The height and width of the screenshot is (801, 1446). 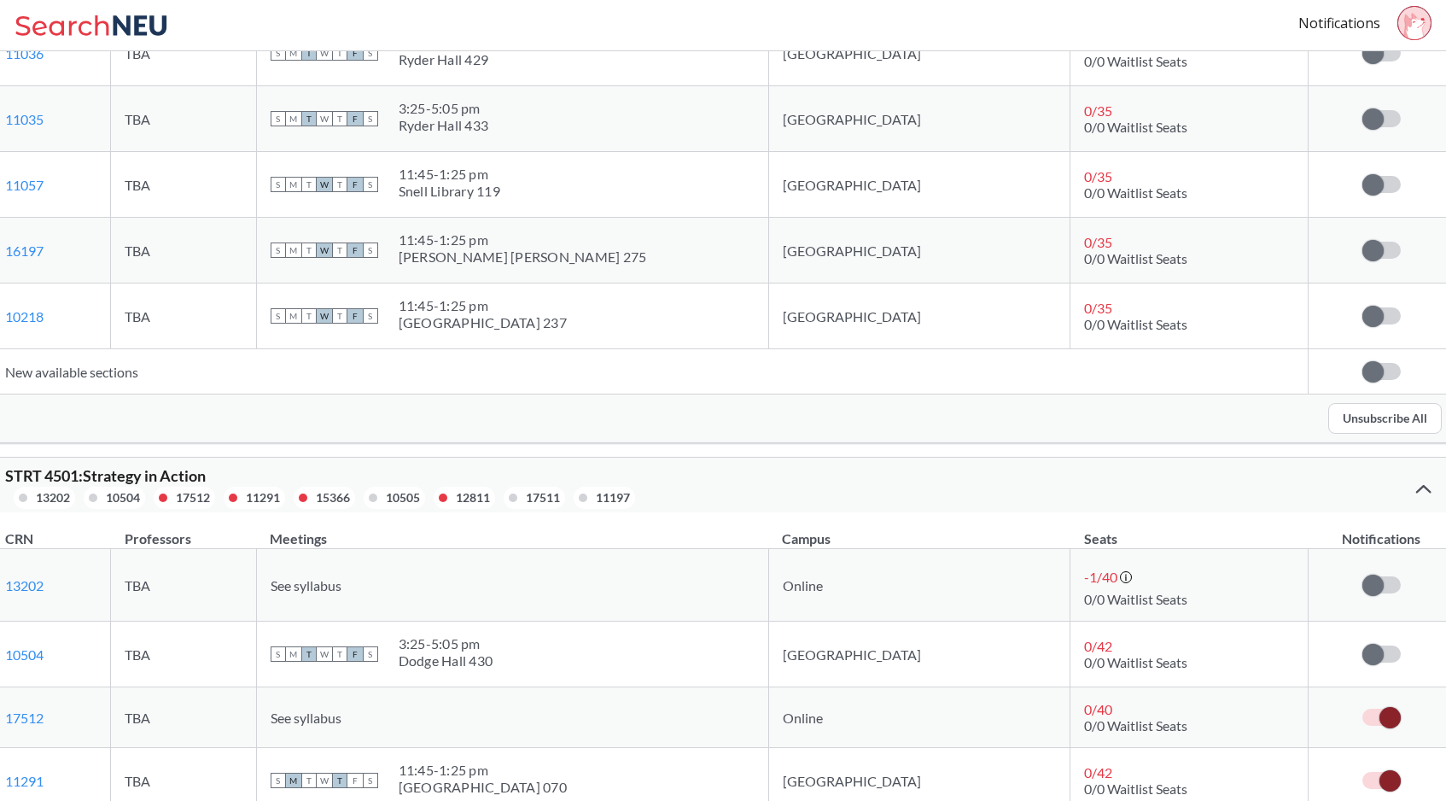 I want to click on a: Notifications, so click(x=1339, y=23).